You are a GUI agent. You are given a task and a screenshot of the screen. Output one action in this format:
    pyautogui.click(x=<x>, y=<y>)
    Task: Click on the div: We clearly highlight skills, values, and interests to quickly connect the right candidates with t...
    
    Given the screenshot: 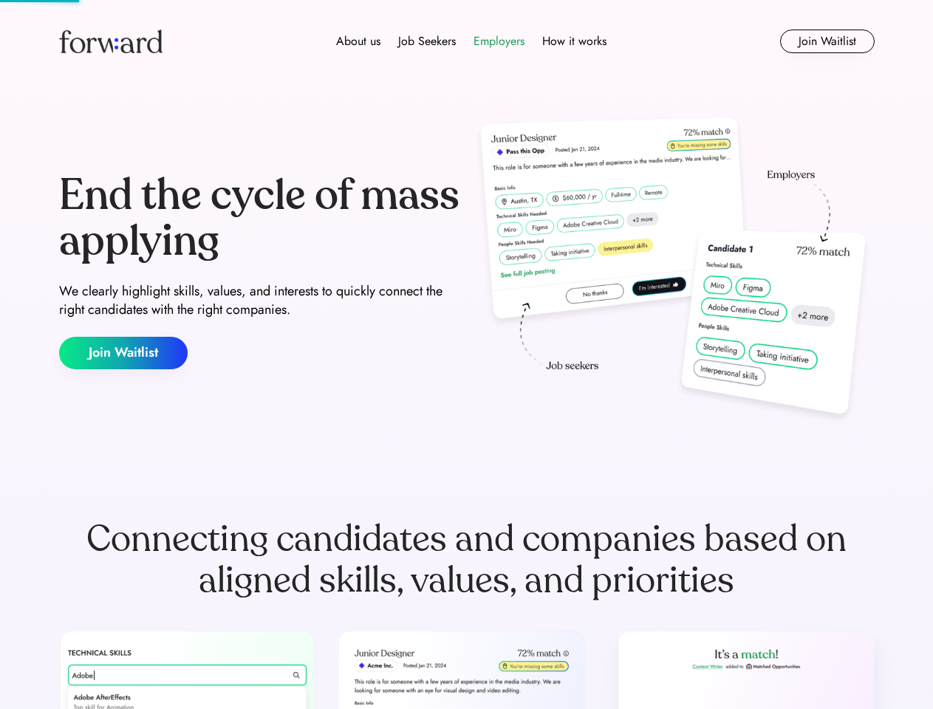 What is the action you would take?
    pyautogui.click(x=260, y=301)
    